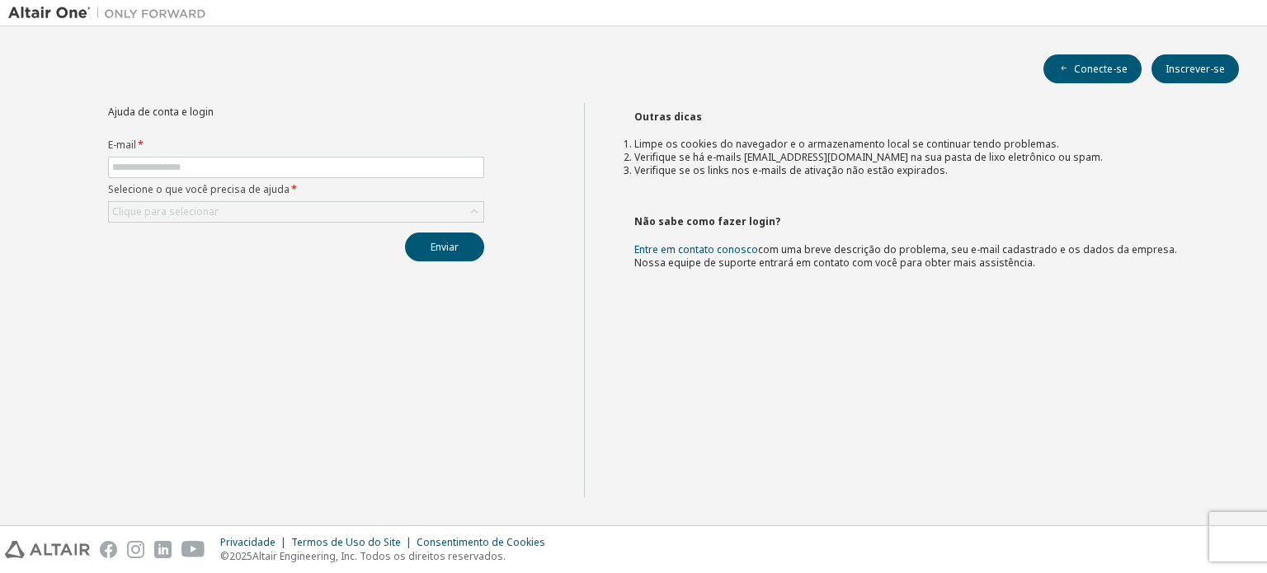 Image resolution: width=1267 pixels, height=573 pixels. What do you see at coordinates (247, 542) in the screenshot?
I see `font: Privacidade` at bounding box center [247, 542].